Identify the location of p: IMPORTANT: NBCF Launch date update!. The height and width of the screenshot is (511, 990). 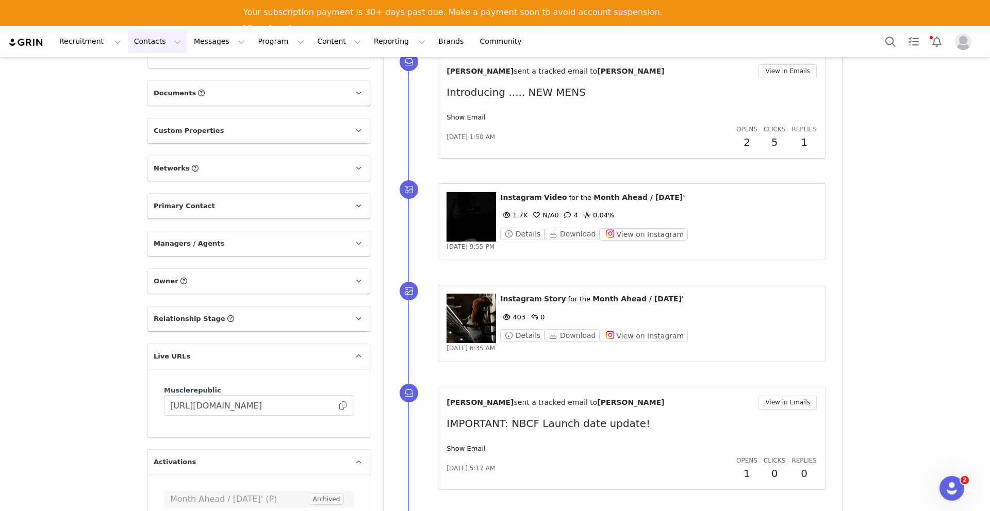
(631, 424).